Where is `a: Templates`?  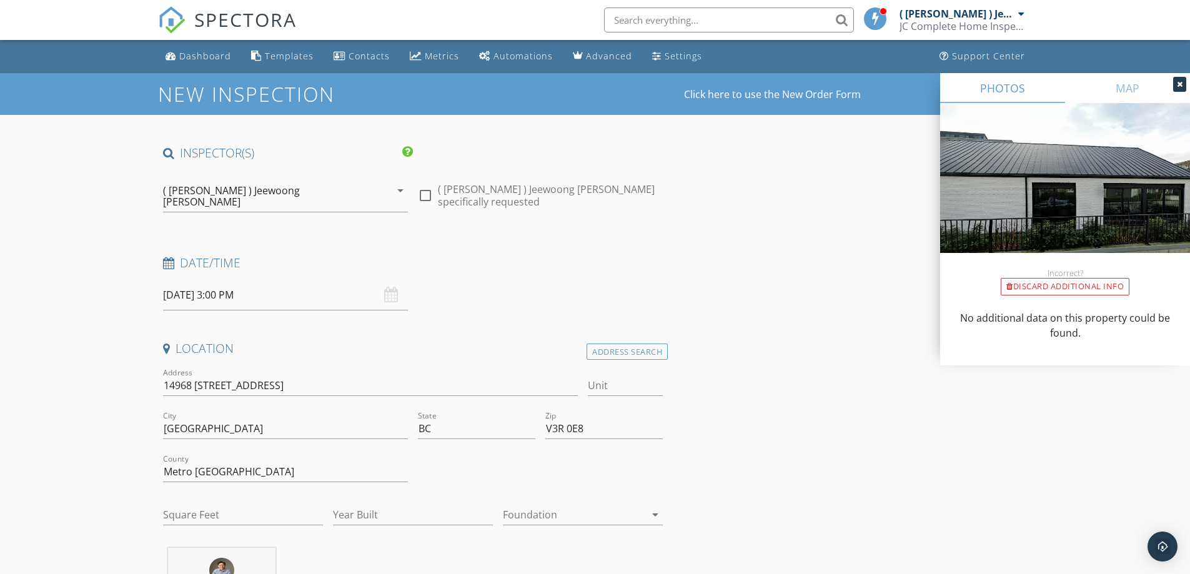
a: Templates is located at coordinates (282, 56).